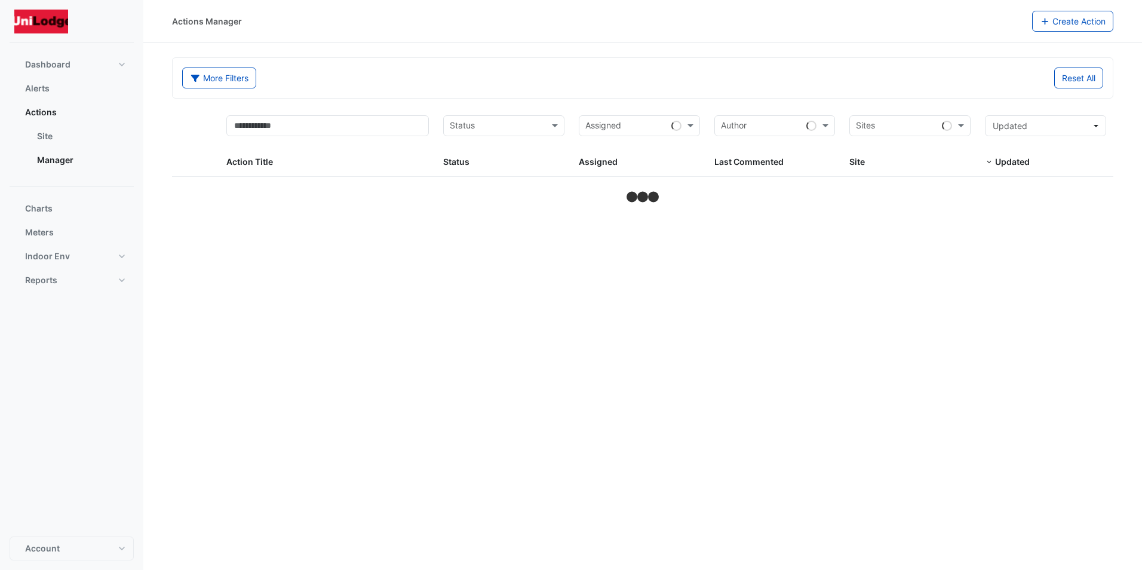 This screenshot has width=1142, height=570. Describe the element at coordinates (72, 256) in the screenshot. I see `button: Indoor Env` at that location.